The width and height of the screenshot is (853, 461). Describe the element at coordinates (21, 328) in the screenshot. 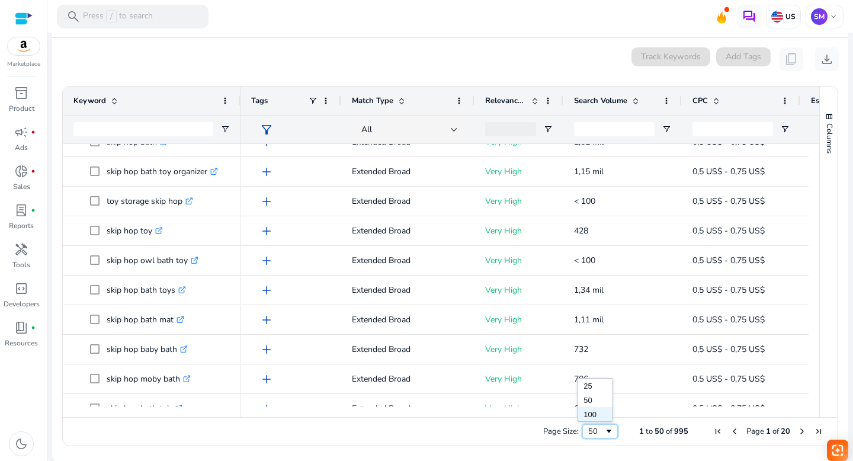

I see `span: book_4` at that location.